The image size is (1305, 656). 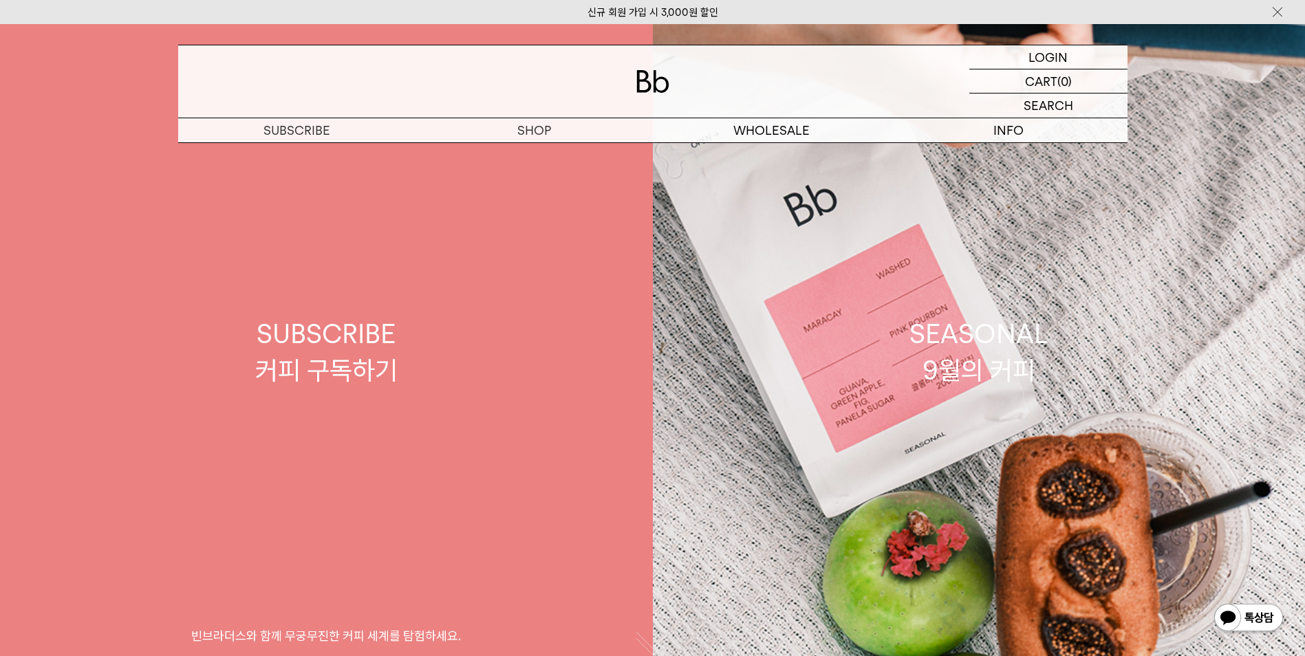 I want to click on p: LOGIN, so click(x=1047, y=57).